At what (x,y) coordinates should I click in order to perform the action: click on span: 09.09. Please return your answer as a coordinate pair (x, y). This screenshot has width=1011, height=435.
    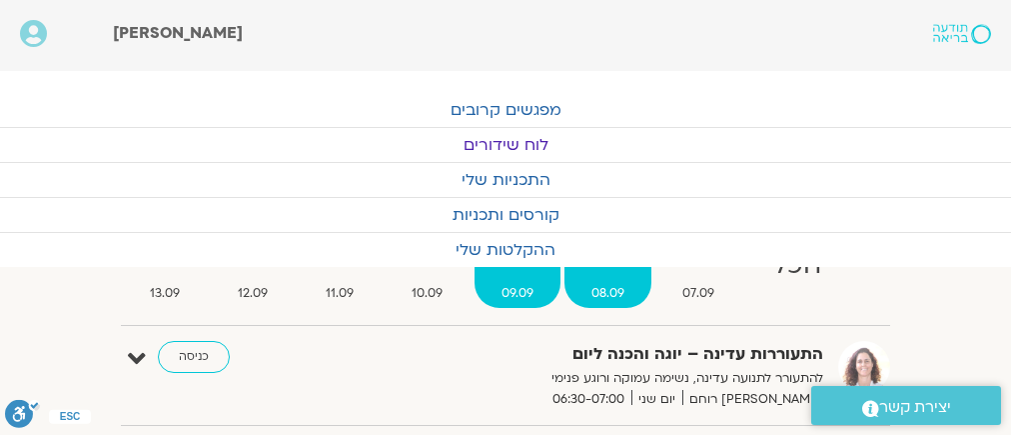
    Looking at the image, I should click on (518, 293).